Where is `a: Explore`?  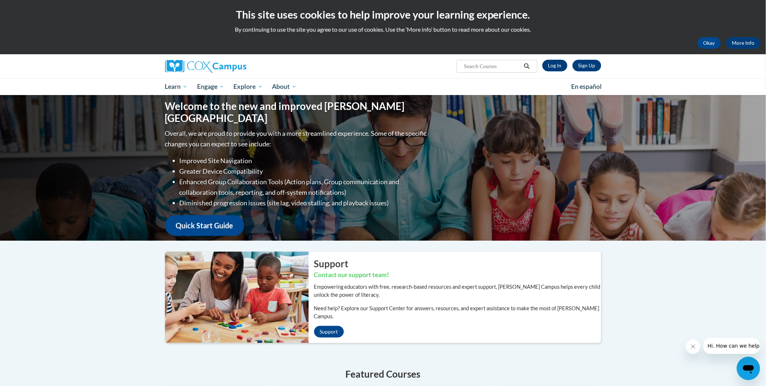
a: Explore is located at coordinates (248, 87).